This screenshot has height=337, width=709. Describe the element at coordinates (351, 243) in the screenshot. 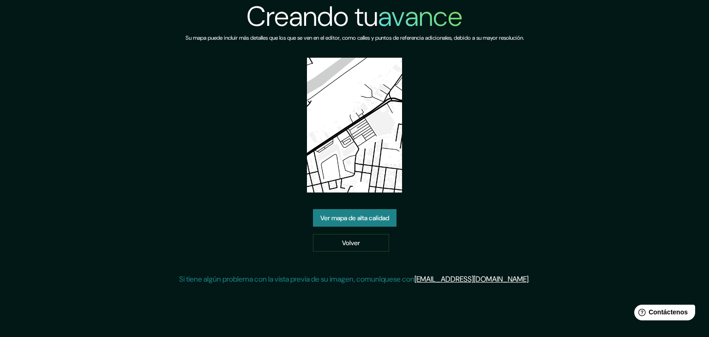

I see `a: Volver` at that location.